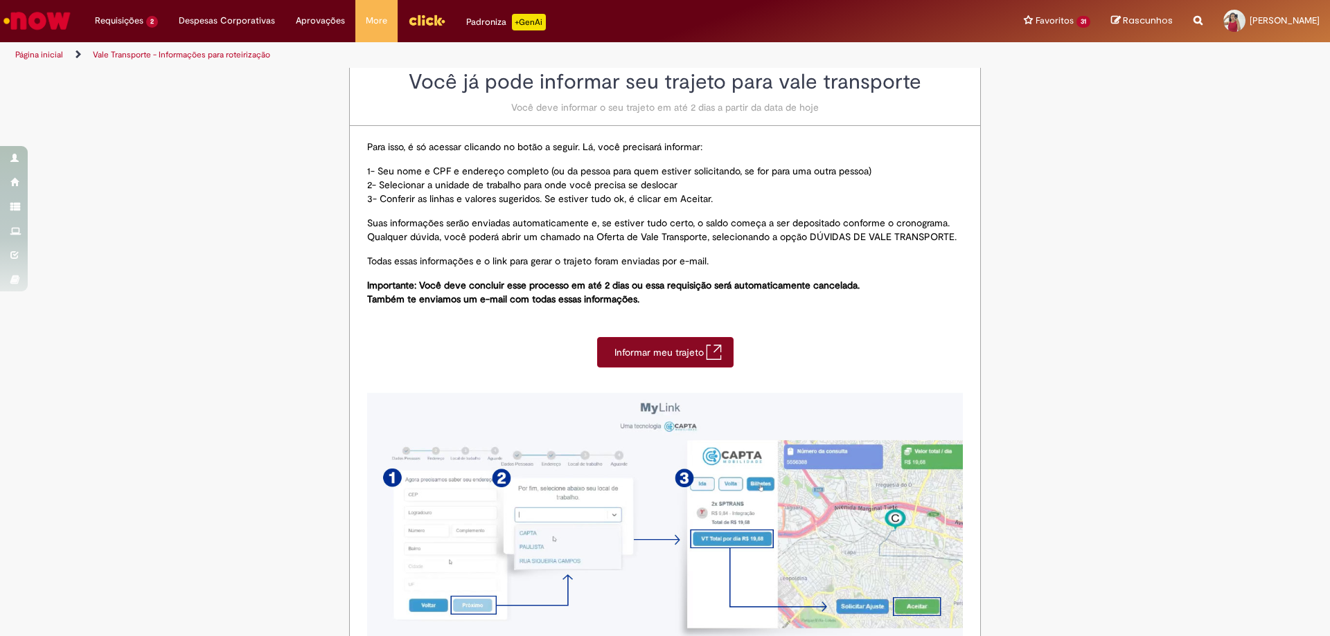 Image resolution: width=1330 pixels, height=636 pixels. Describe the element at coordinates (39, 55) in the screenshot. I see `a: Página inicial` at that location.